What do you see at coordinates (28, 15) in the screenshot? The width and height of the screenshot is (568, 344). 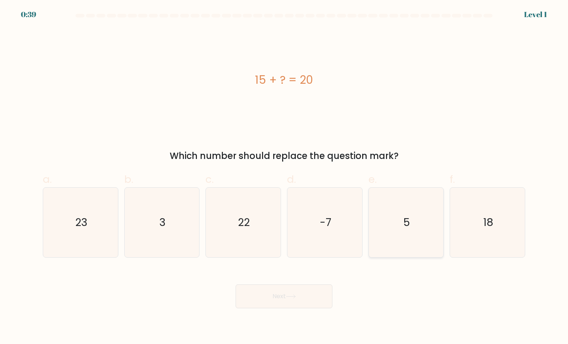 I see `div: 0:39` at bounding box center [28, 15].